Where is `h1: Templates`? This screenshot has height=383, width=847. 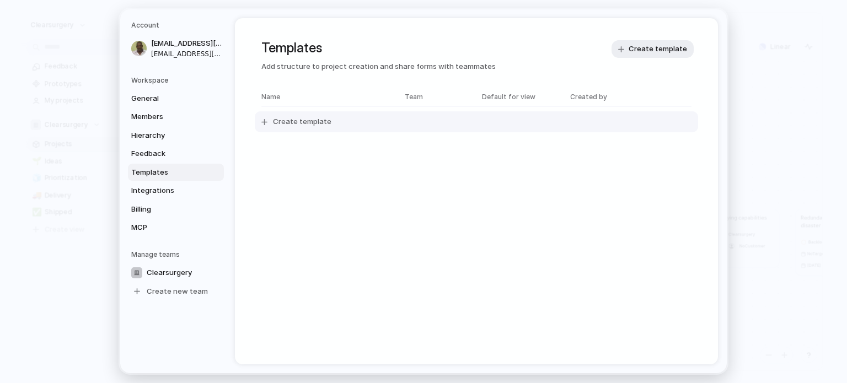 h1: Templates is located at coordinates (476, 48).